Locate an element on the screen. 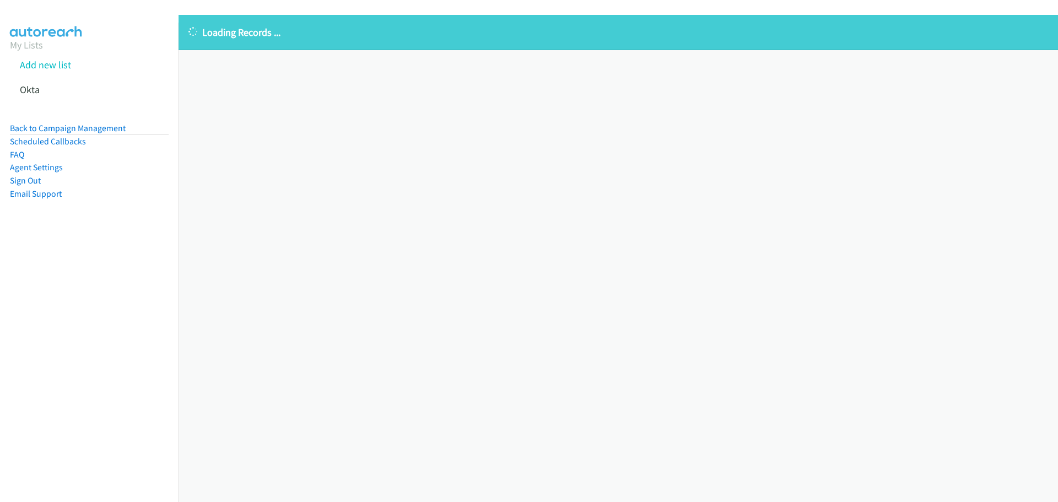  a: Scheduled Callbacks is located at coordinates (48, 141).